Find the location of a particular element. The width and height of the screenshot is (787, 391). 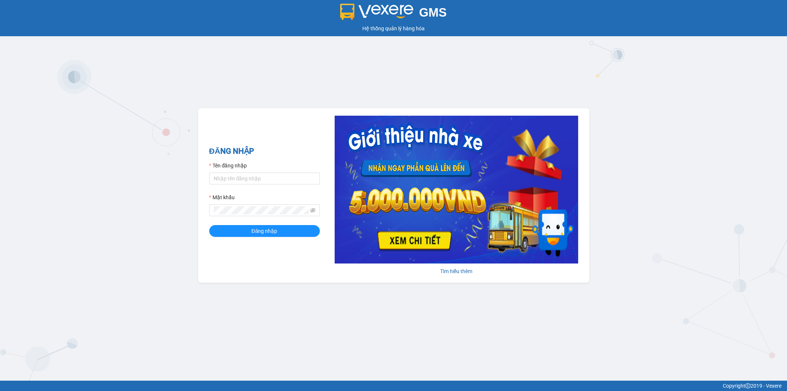

input: Mật khẩu is located at coordinates (261, 210).